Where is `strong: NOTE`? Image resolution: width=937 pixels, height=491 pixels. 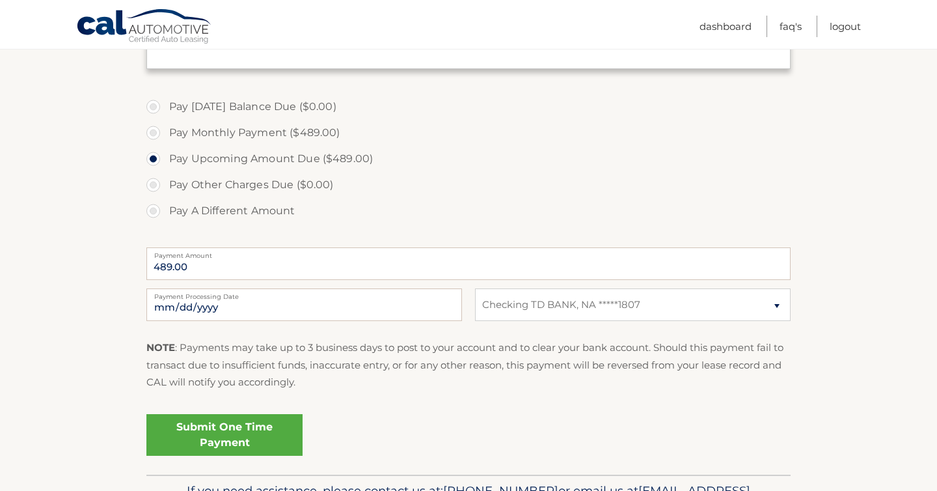 strong: NOTE is located at coordinates (161, 347).